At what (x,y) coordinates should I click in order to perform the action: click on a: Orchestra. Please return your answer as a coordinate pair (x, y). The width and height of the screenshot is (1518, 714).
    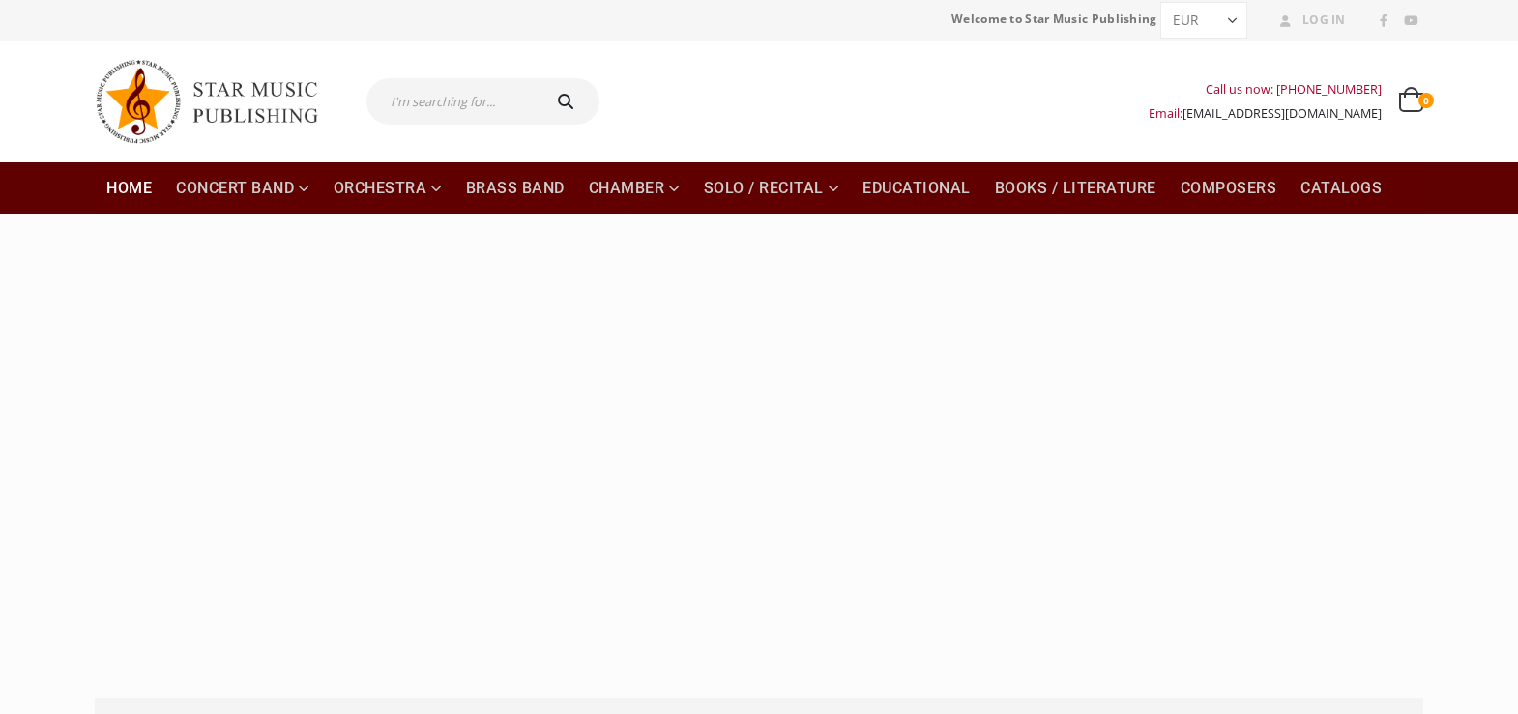
    Looking at the image, I should click on (388, 188).